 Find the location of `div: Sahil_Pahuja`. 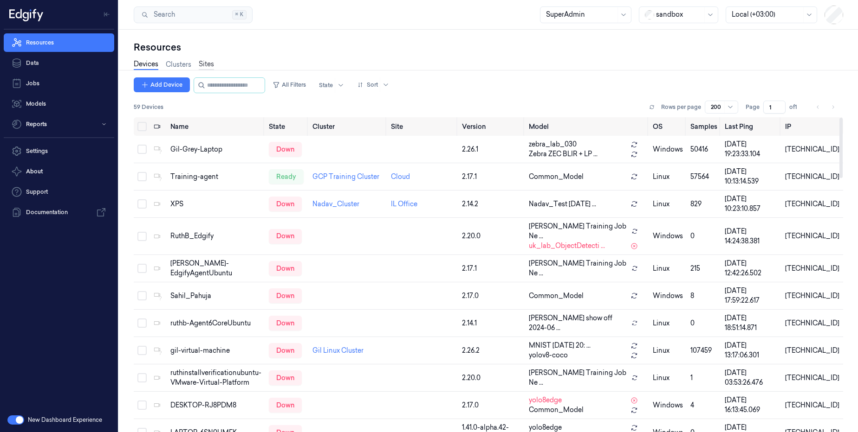

div: Sahil_Pahuja is located at coordinates (216, 296).